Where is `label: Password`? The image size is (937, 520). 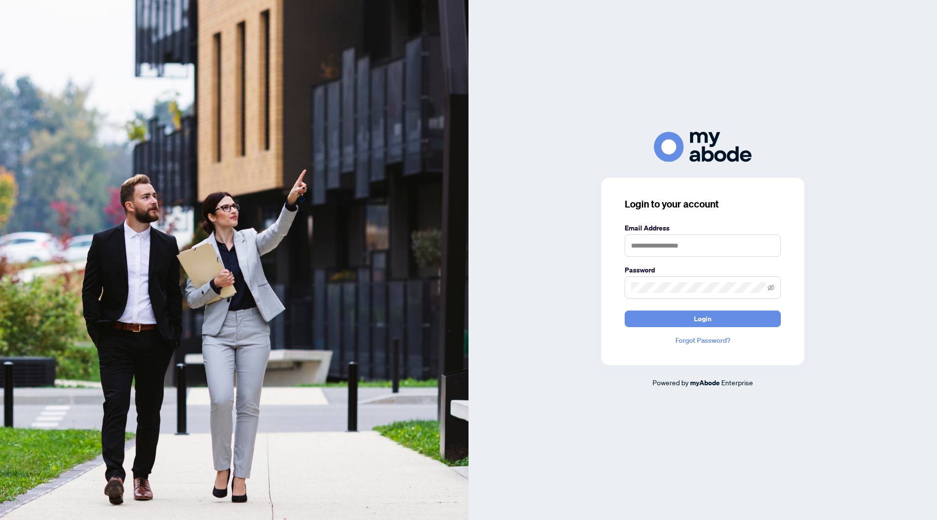 label: Password is located at coordinates (703, 270).